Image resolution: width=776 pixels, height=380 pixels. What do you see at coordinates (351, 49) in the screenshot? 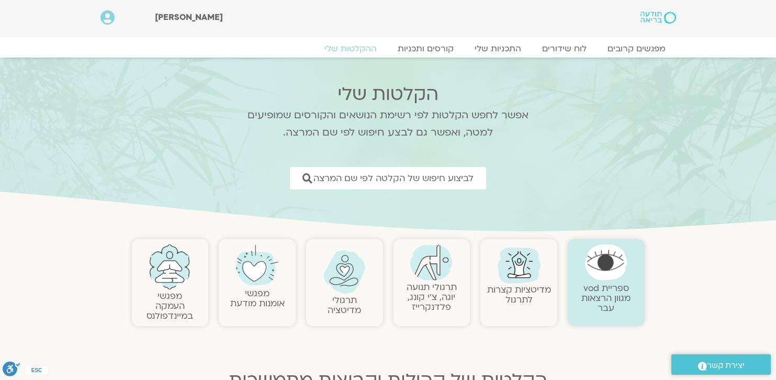
I see `a: ההקלטות שלי` at bounding box center [351, 49].